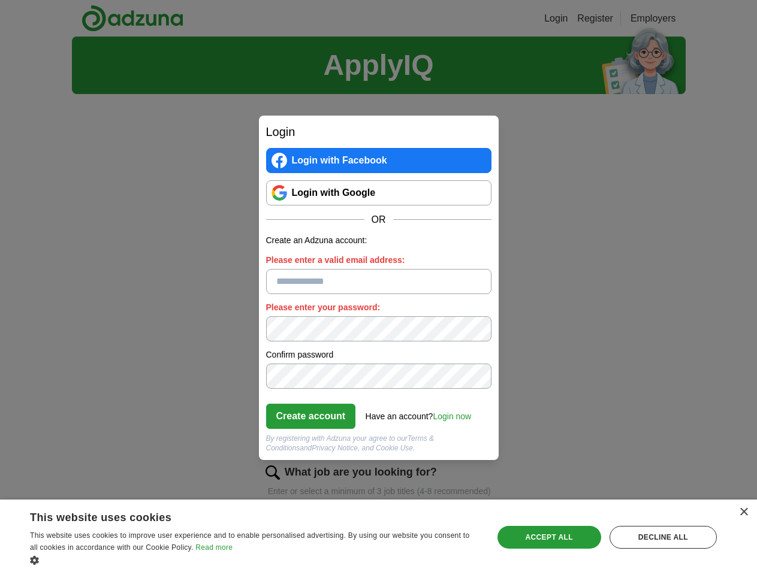 The width and height of the screenshot is (757, 575). What do you see at coordinates (379, 307) in the screenshot?
I see `label: Please enter your password:` at bounding box center [379, 307].